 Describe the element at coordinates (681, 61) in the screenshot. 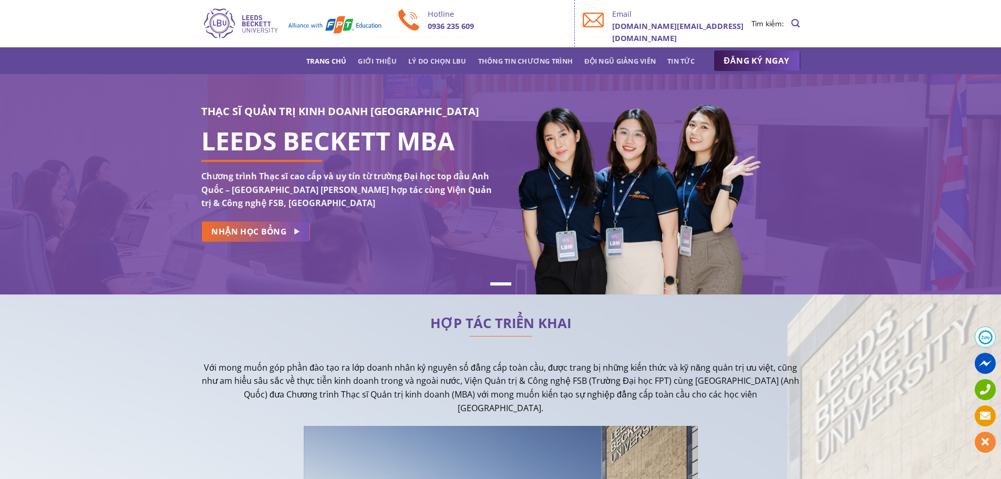

I see `a: Tin tức` at that location.